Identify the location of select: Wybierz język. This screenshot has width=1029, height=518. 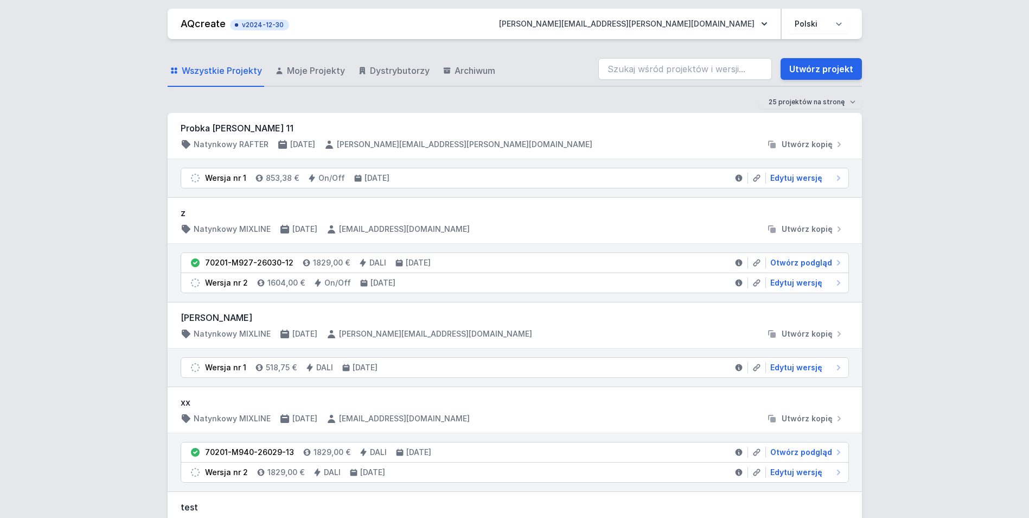
(819, 24).